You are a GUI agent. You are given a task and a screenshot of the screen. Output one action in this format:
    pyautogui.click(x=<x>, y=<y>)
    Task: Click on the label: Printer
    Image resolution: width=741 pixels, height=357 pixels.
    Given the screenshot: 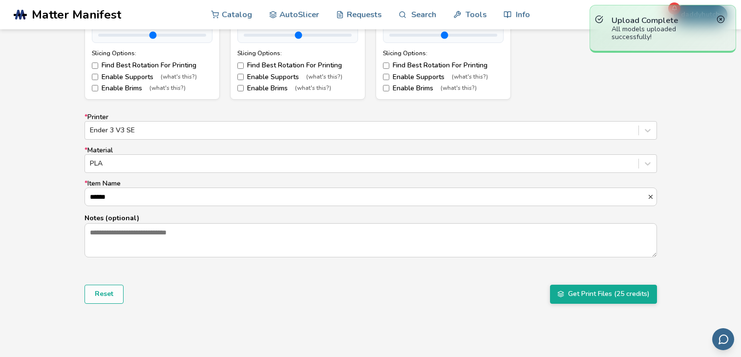 What is the action you would take?
    pyautogui.click(x=371, y=126)
    